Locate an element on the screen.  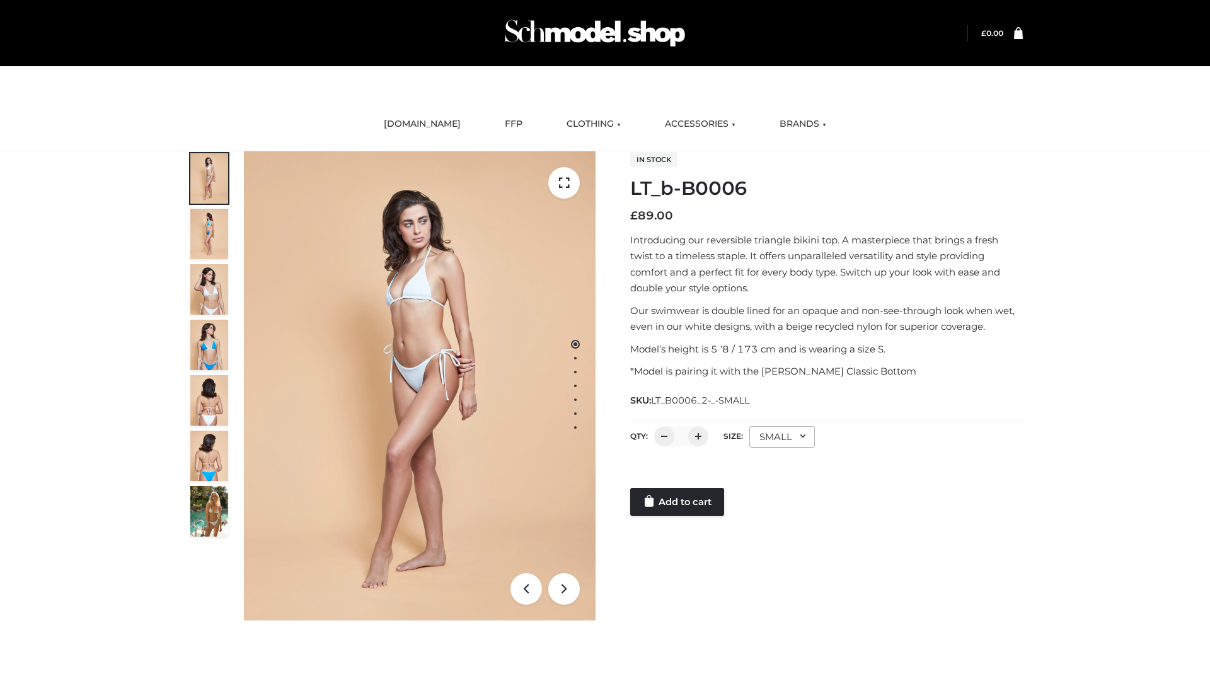
img: ArielClassicBikiniTop_CloudNine_AzureSky_OW114ECO_1 is located at coordinates (420, 386).